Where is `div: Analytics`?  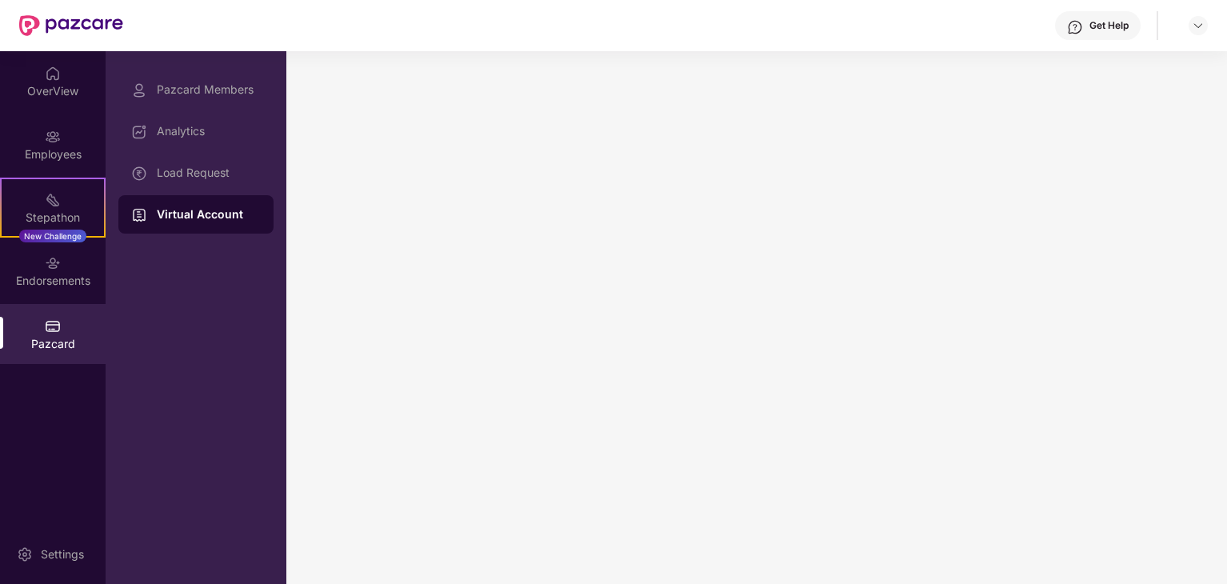 div: Analytics is located at coordinates (209, 131).